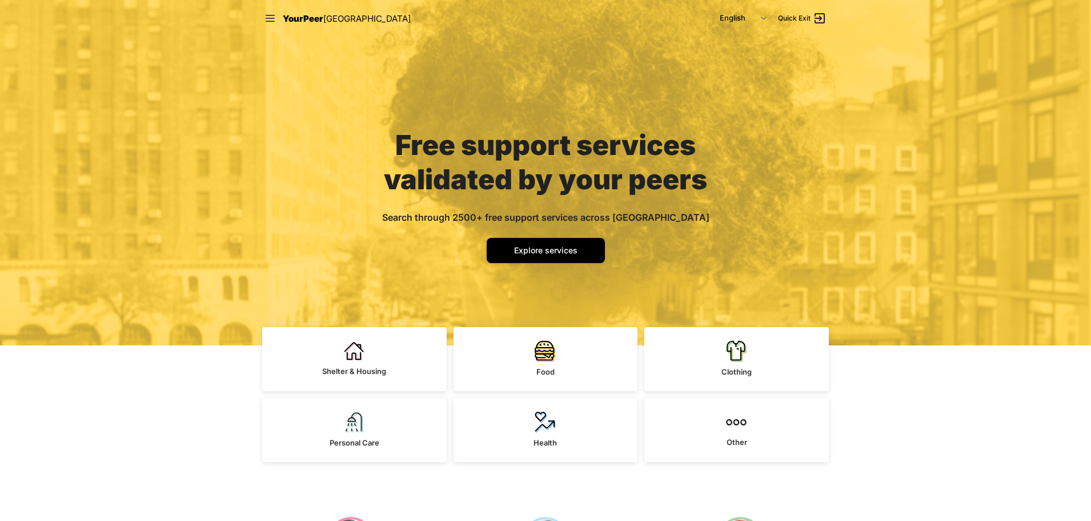 This screenshot has width=1091, height=521. What do you see at coordinates (546, 430) in the screenshot?
I see `a: Health` at bounding box center [546, 430].